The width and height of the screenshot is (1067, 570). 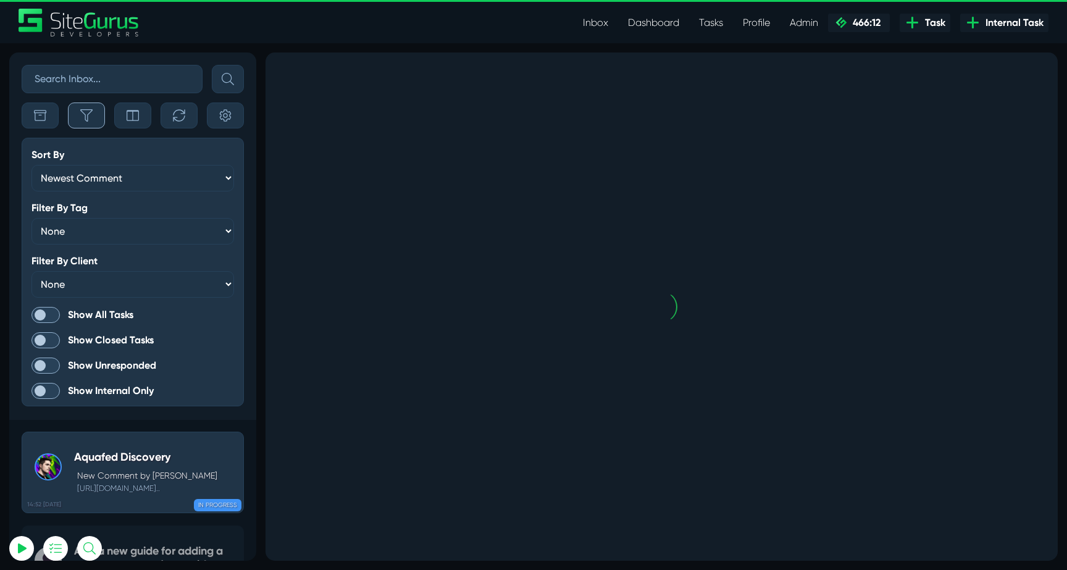 What do you see at coordinates (108, 159) in the screenshot?
I see `input: Email` at bounding box center [108, 159].